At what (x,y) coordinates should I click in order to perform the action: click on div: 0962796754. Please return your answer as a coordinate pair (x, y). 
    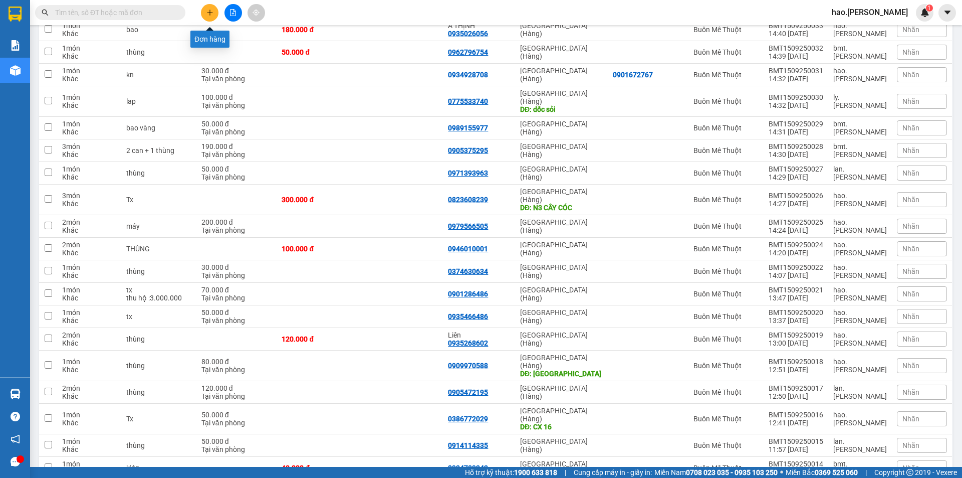
    Looking at the image, I should click on (468, 52).